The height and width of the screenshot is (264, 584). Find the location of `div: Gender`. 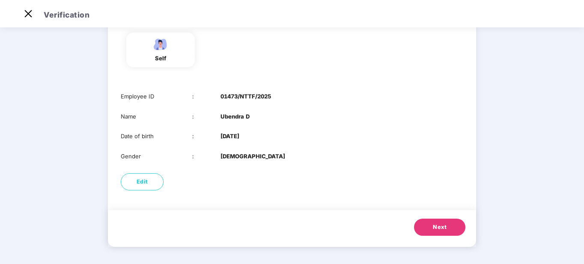

div: Gender is located at coordinates (156, 156).